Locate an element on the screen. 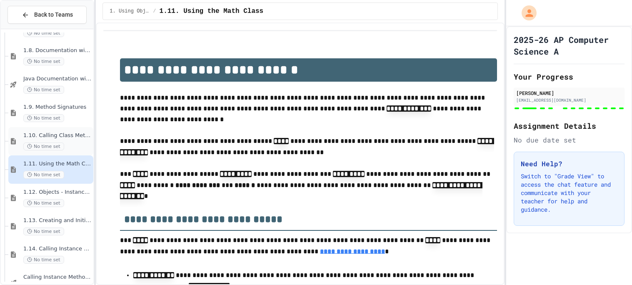 The width and height of the screenshot is (632, 285). span: 1.9. Method Signatures is located at coordinates (57, 107).